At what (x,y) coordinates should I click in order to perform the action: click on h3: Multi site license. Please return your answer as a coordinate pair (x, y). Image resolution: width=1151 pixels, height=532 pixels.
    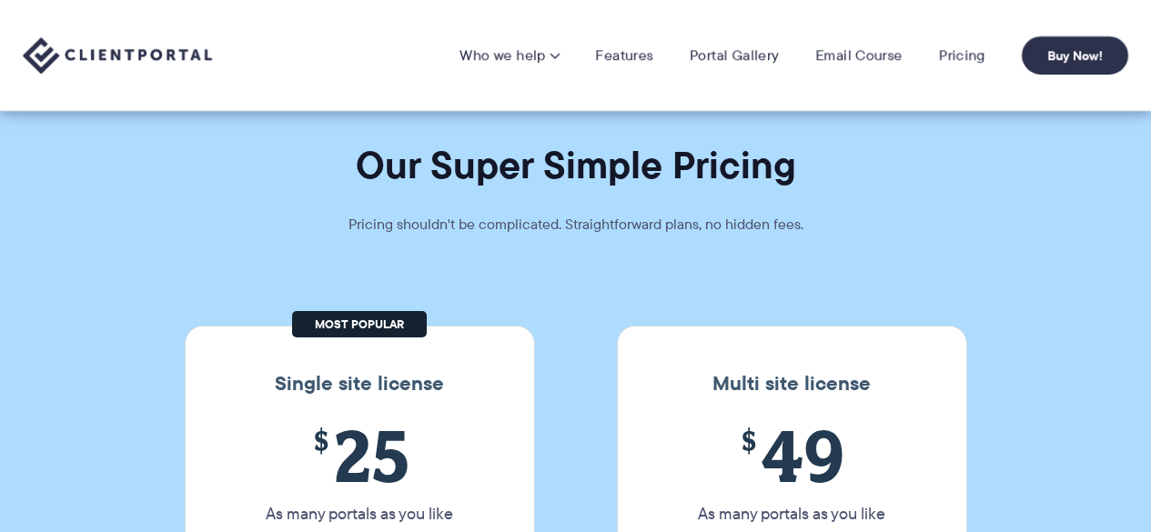
    Looking at the image, I should click on (792, 384).